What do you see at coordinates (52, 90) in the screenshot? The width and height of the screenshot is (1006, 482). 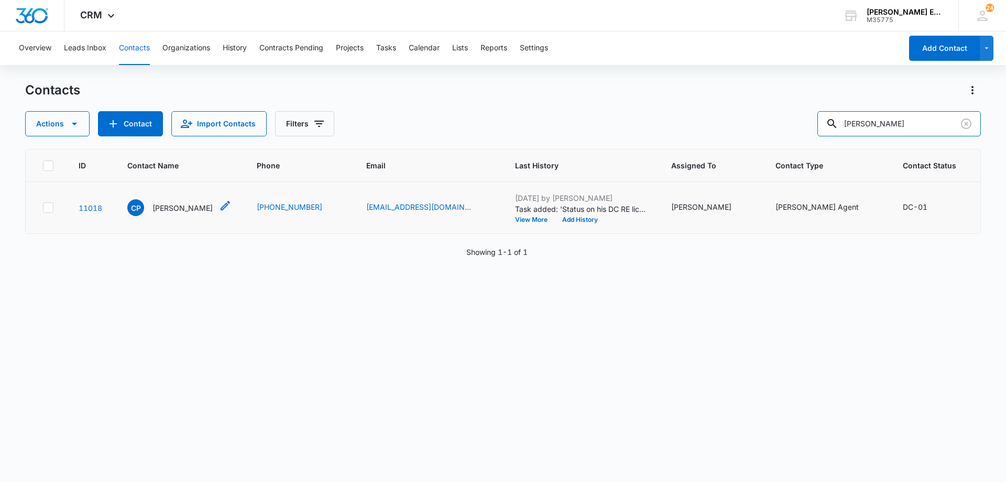 I see `h1: Contacts` at bounding box center [52, 90].